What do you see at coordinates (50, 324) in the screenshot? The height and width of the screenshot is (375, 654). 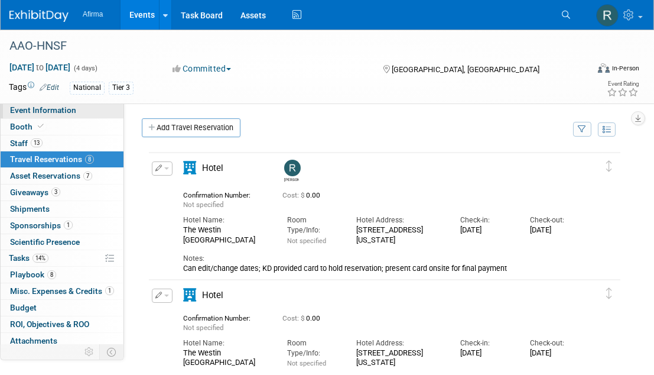 I see `span: ROI, Objectives & ROO` at bounding box center [50, 324].